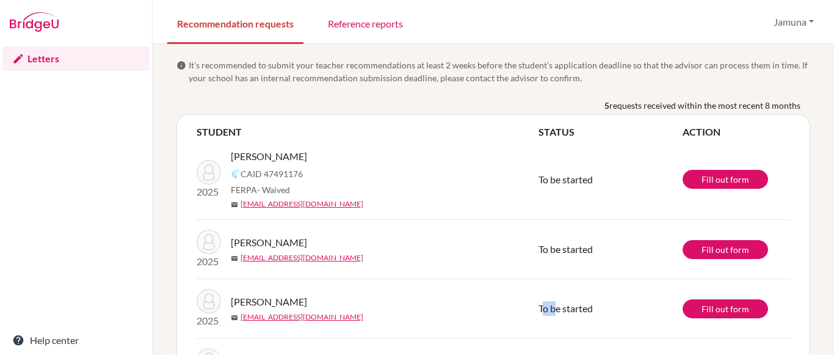  Describe the element at coordinates (235, 23) in the screenshot. I see `a: Recommendation requests` at that location.